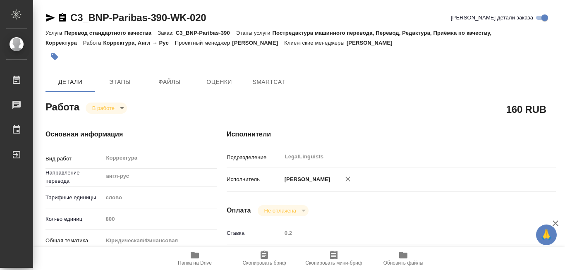 The width and height of the screenshot is (565, 270). Describe the element at coordinates (526, 109) in the screenshot. I see `h2: 160 RUB` at that location.